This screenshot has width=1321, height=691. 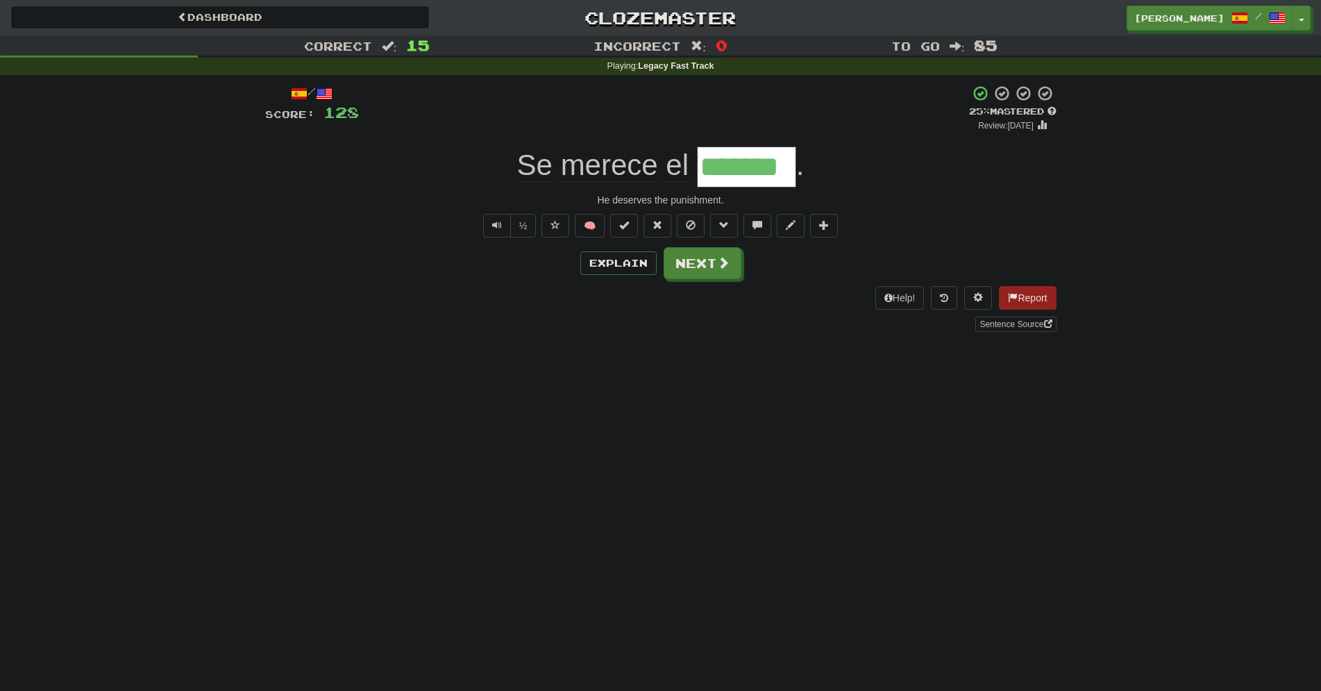 What do you see at coordinates (915, 46) in the screenshot?
I see `span: To go` at bounding box center [915, 46].